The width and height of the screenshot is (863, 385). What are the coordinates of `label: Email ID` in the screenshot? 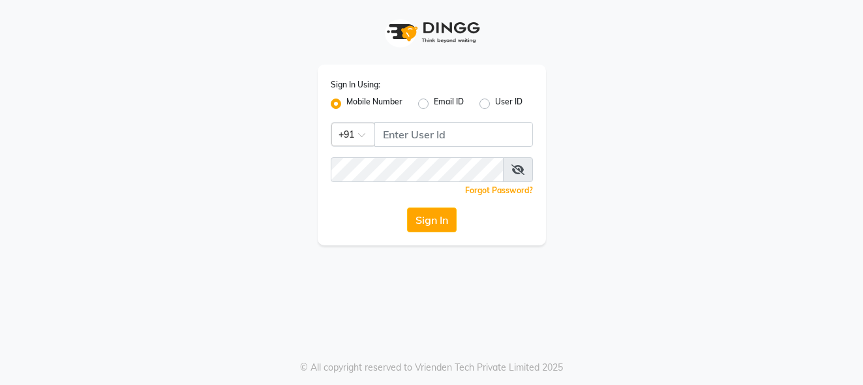 It's located at (449, 104).